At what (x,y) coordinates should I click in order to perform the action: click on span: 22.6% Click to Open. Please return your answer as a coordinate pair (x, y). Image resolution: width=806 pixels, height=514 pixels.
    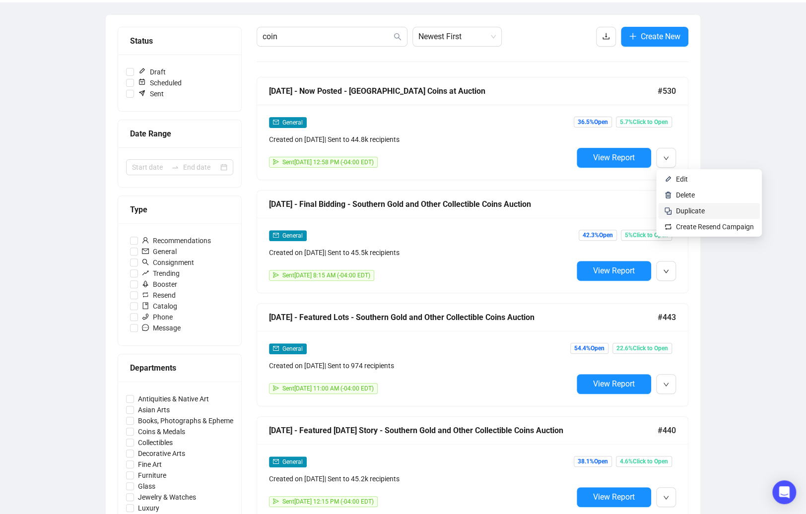
    Looking at the image, I should click on (642, 348).